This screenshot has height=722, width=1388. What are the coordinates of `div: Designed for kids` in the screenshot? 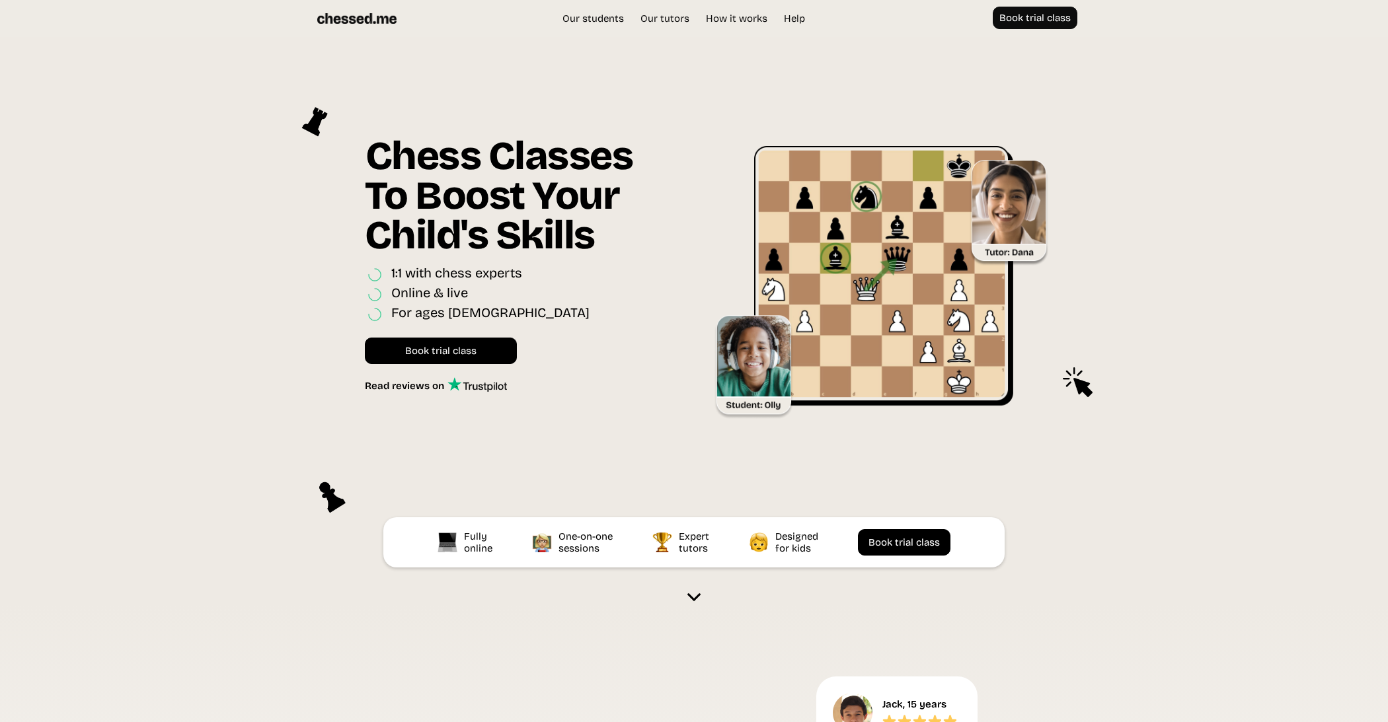 It's located at (798, 542).